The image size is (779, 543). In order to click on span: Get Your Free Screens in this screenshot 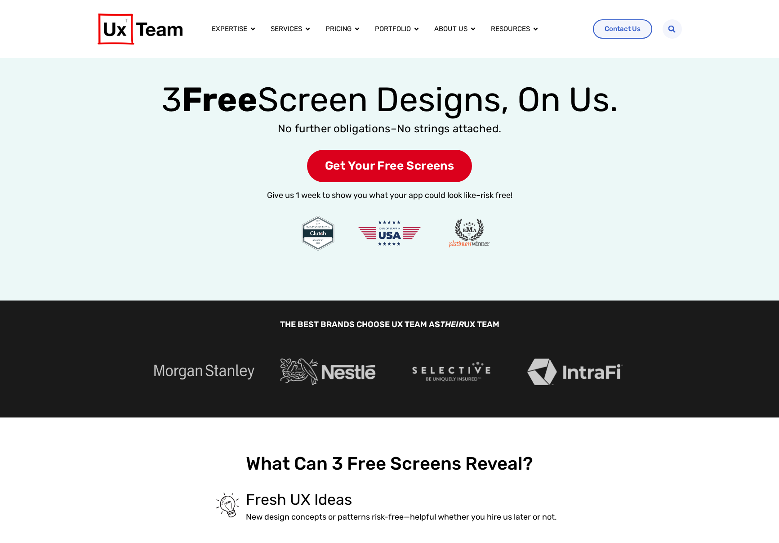, I will do `click(389, 166)`.